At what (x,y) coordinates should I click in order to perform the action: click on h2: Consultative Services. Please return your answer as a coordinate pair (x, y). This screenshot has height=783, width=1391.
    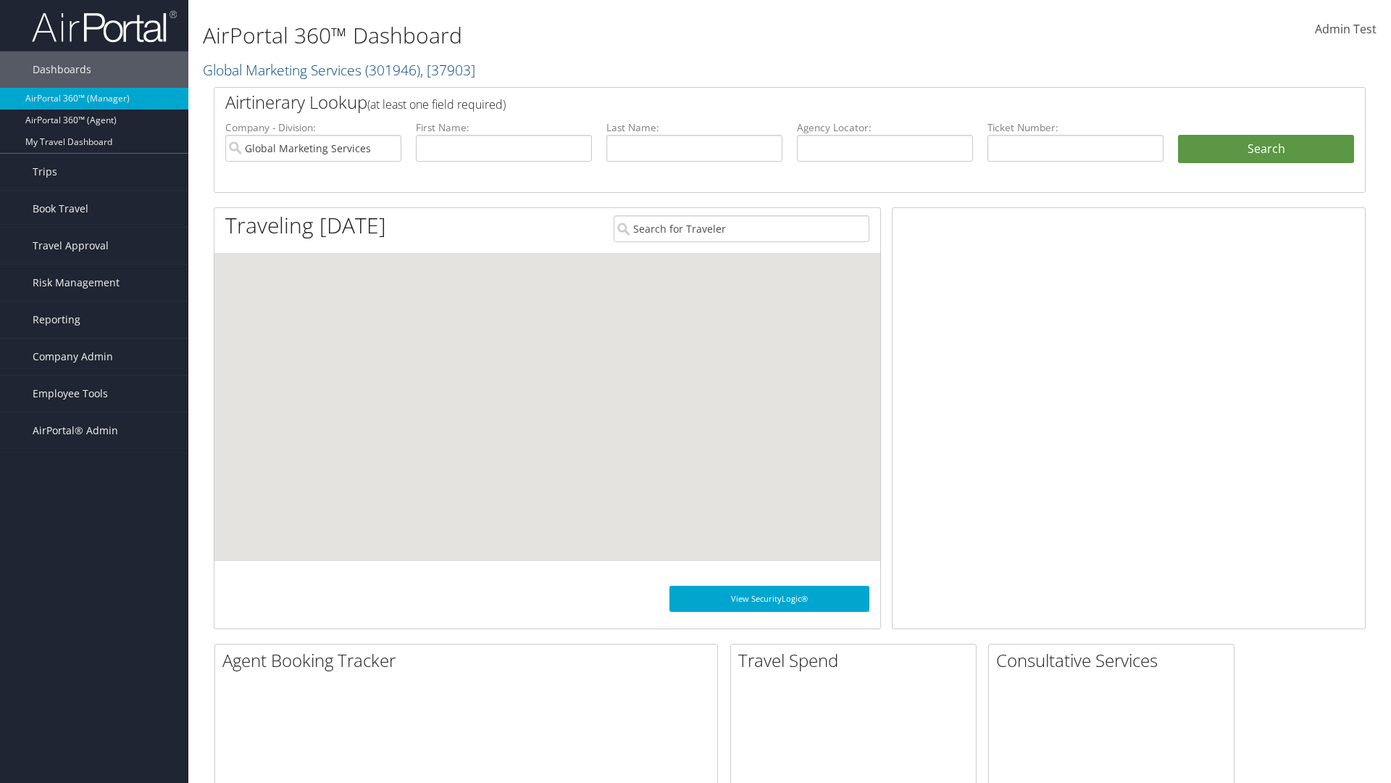
    Looking at the image, I should click on (1115, 660).